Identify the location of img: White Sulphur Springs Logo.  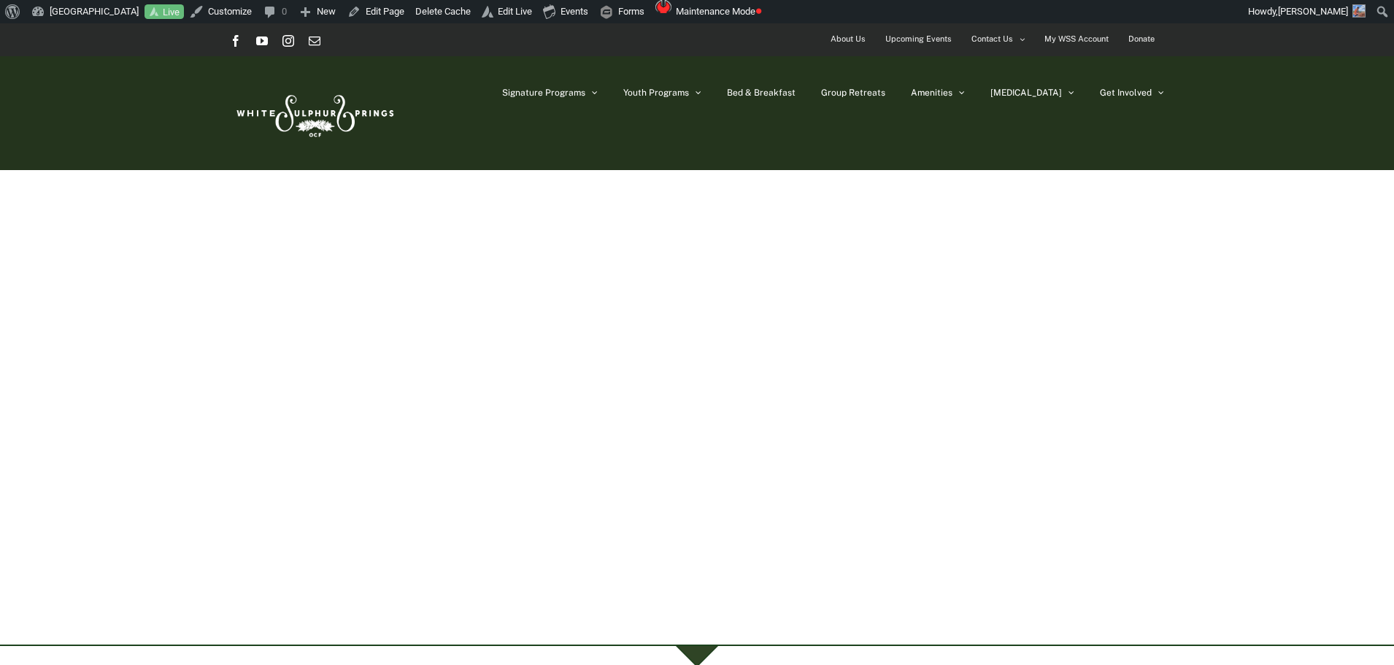
(314, 113).